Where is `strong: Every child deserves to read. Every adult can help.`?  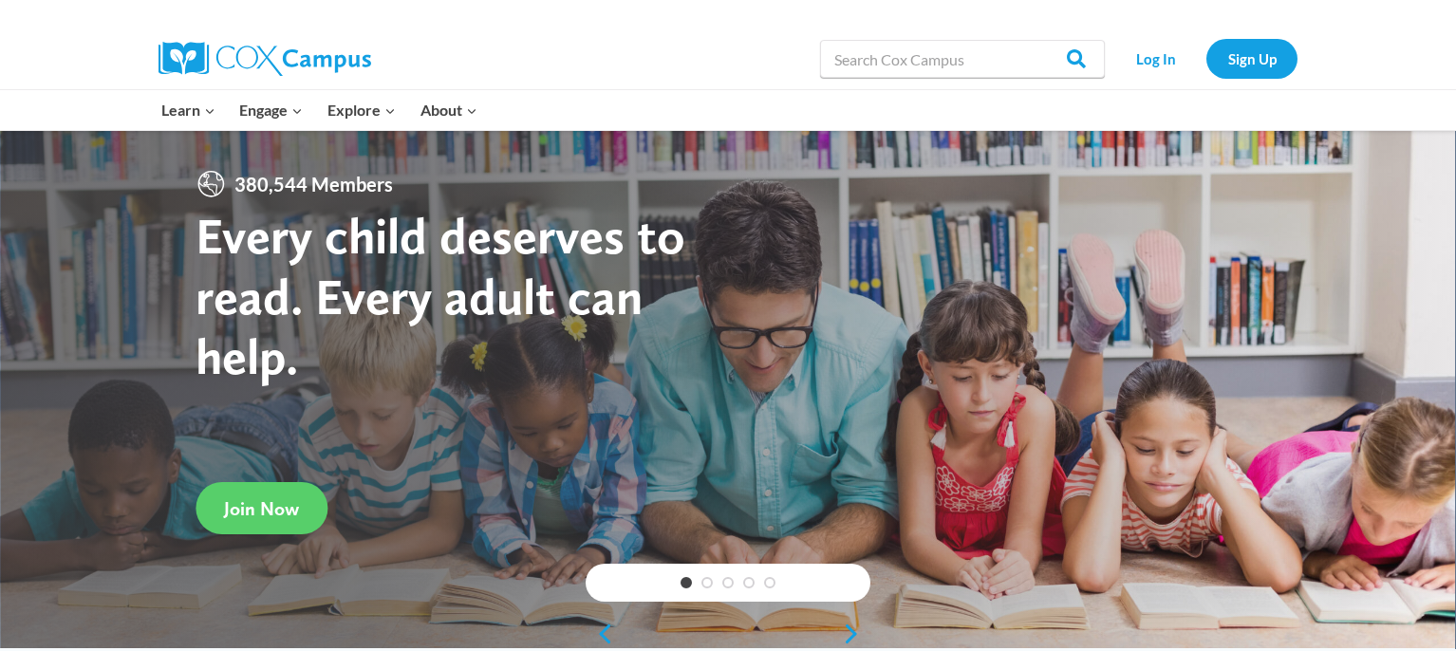 strong: Every child deserves to read. Every adult can help. is located at coordinates (441, 295).